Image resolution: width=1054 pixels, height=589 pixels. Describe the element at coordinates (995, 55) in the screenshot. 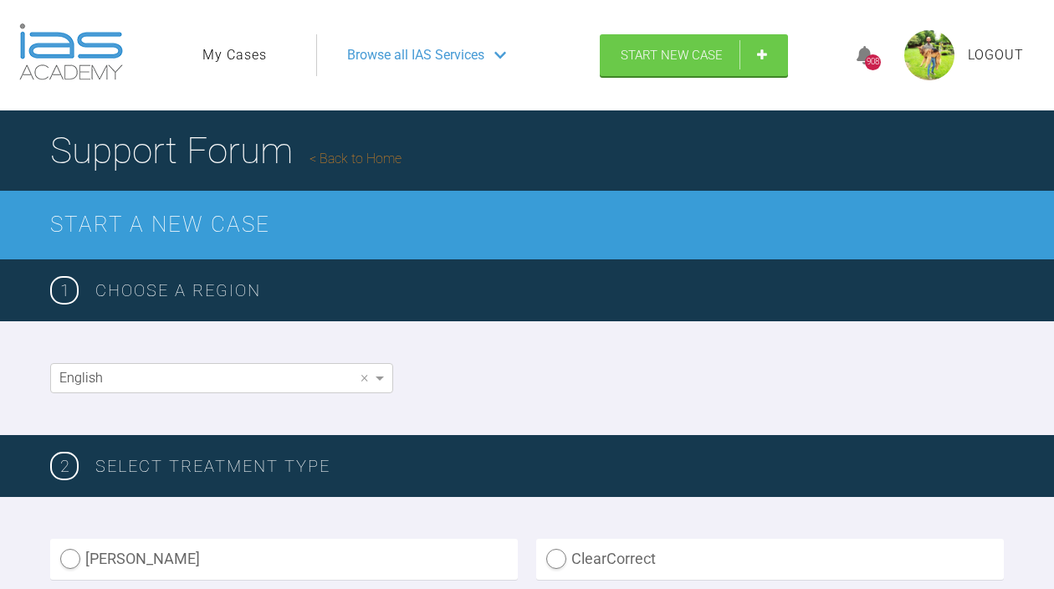

I see `a: Logout` at that location.